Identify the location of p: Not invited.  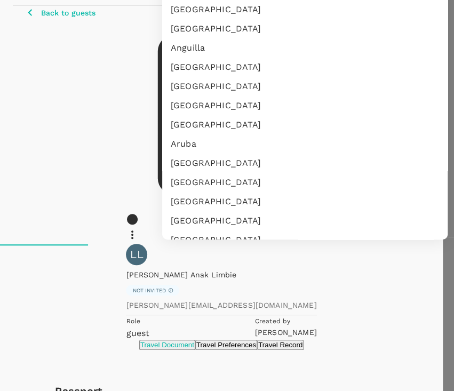
(149, 291).